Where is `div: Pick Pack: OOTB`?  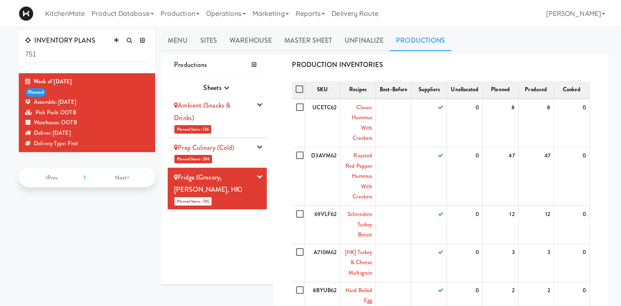
div: Pick Pack: OOTB is located at coordinates (87, 113).